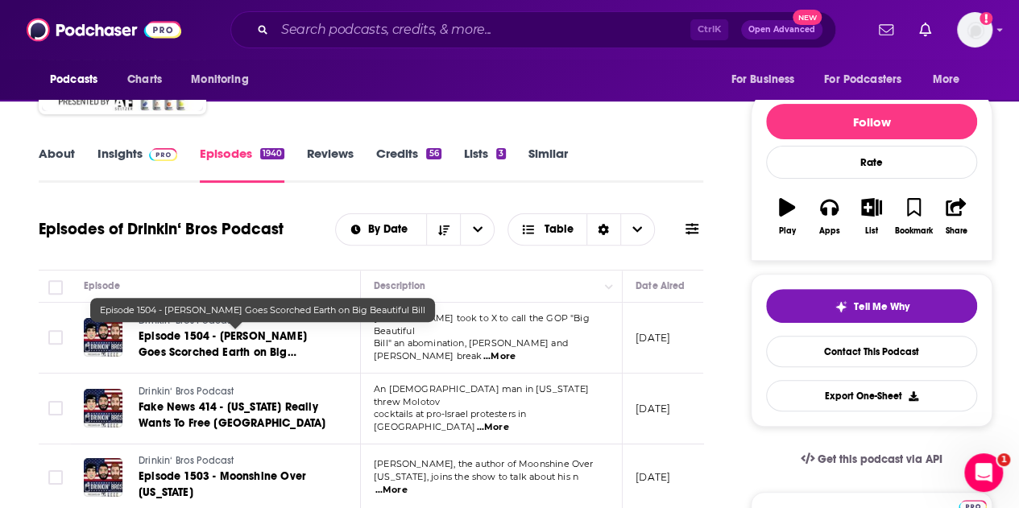 The image size is (1019, 508). I want to click on a: About, so click(56, 164).